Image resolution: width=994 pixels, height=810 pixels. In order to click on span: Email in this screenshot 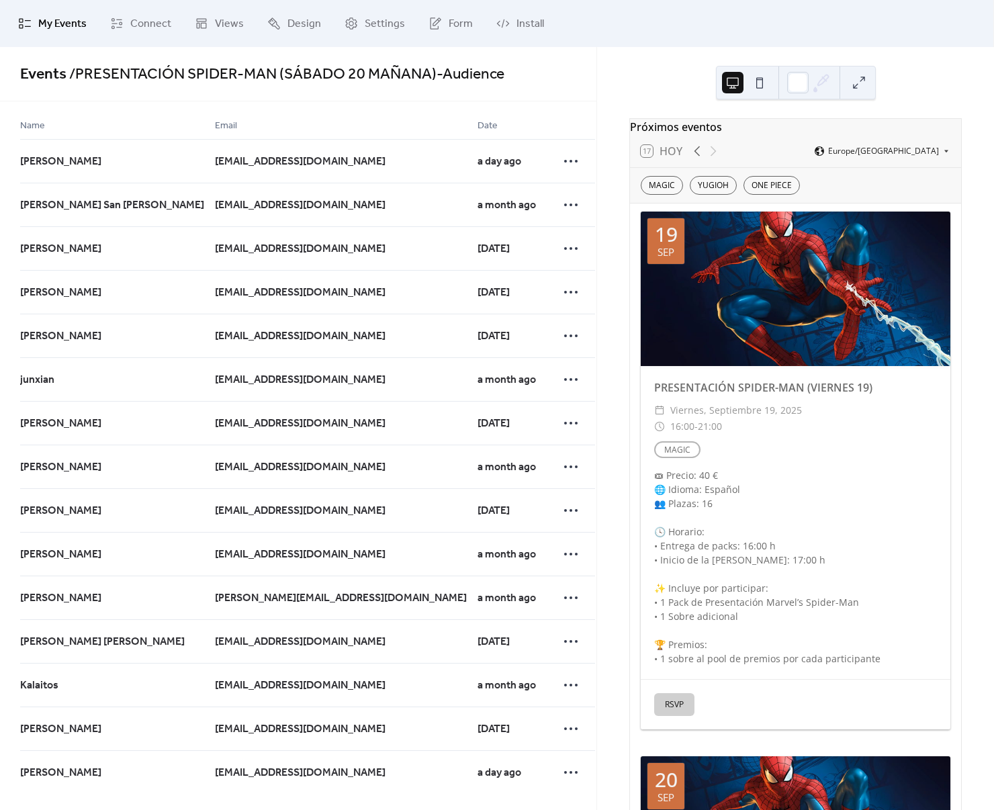, I will do `click(226, 126)`.